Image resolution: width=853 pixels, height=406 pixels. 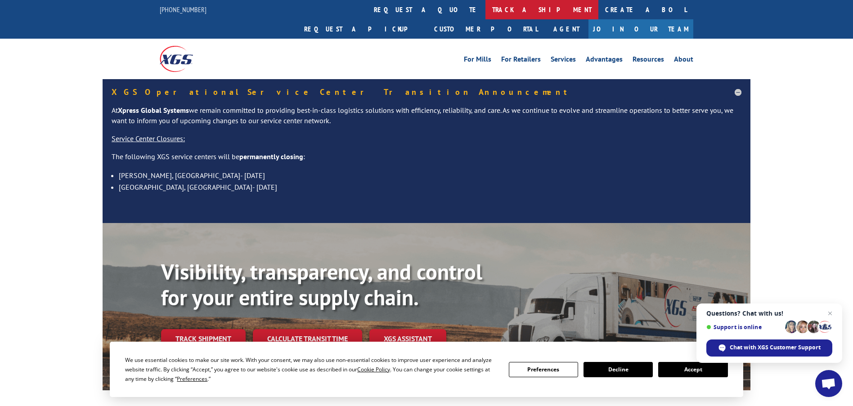 What do you see at coordinates (427, 161) in the screenshot?
I see `p: The following XGS service centers will be :` at bounding box center [427, 161].